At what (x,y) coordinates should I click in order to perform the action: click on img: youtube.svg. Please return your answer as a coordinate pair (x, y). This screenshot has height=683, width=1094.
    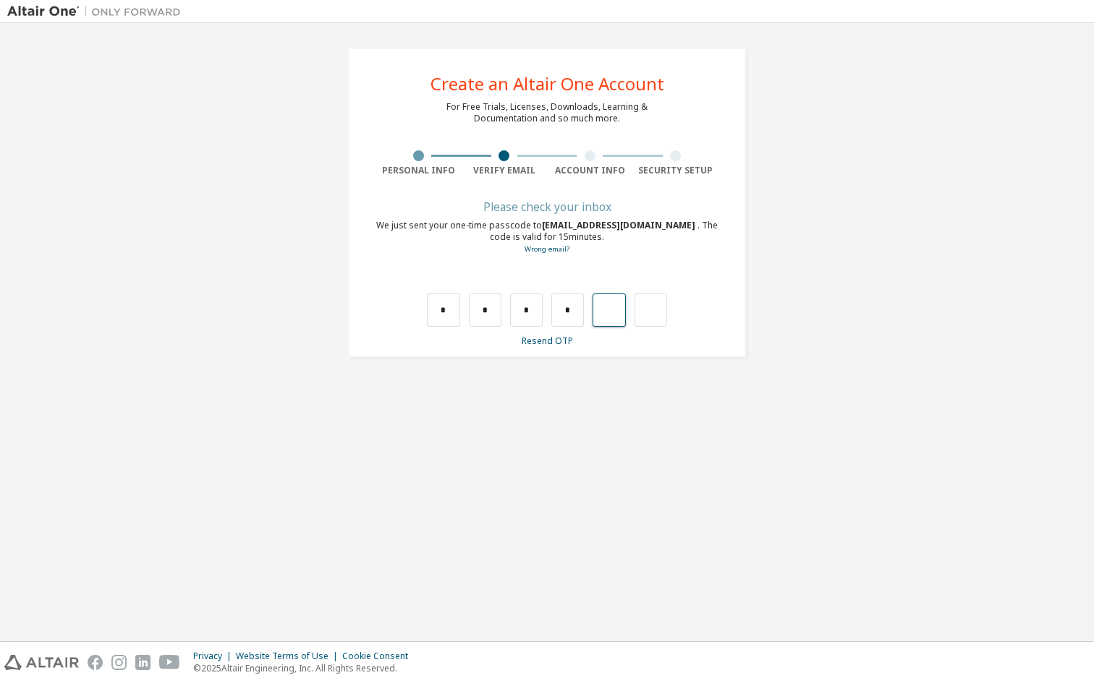
    Looking at the image, I should click on (169, 662).